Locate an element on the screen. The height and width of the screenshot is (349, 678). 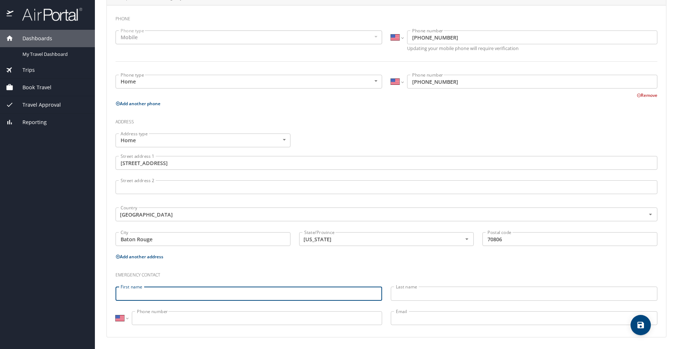
img: airportal-logo.png is located at coordinates (48, 14).